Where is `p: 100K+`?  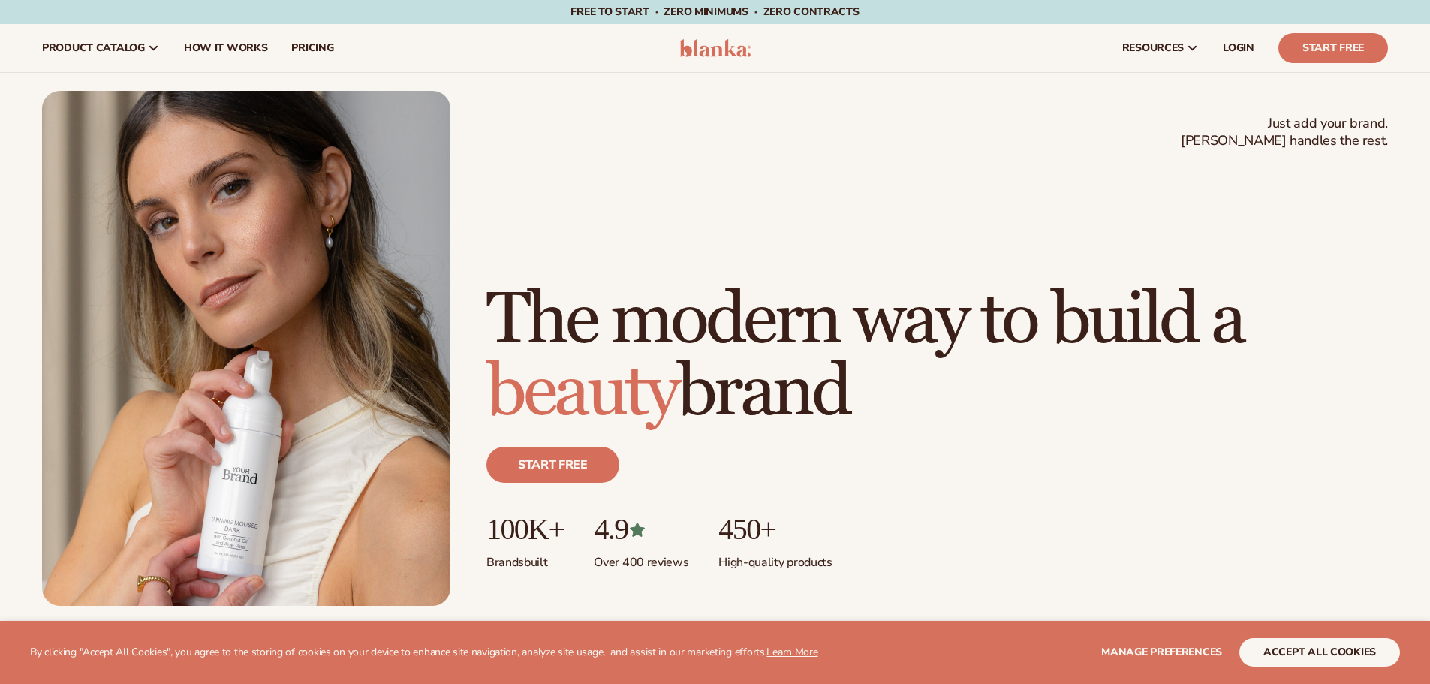 p: 100K+ is located at coordinates (525, 529).